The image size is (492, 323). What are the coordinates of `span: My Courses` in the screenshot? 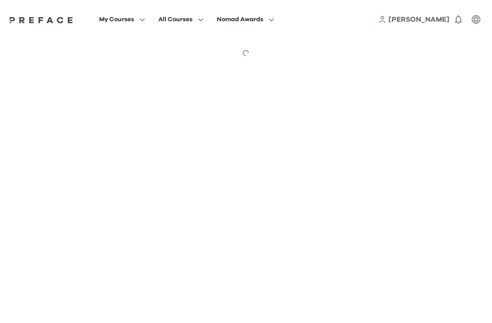 It's located at (116, 19).